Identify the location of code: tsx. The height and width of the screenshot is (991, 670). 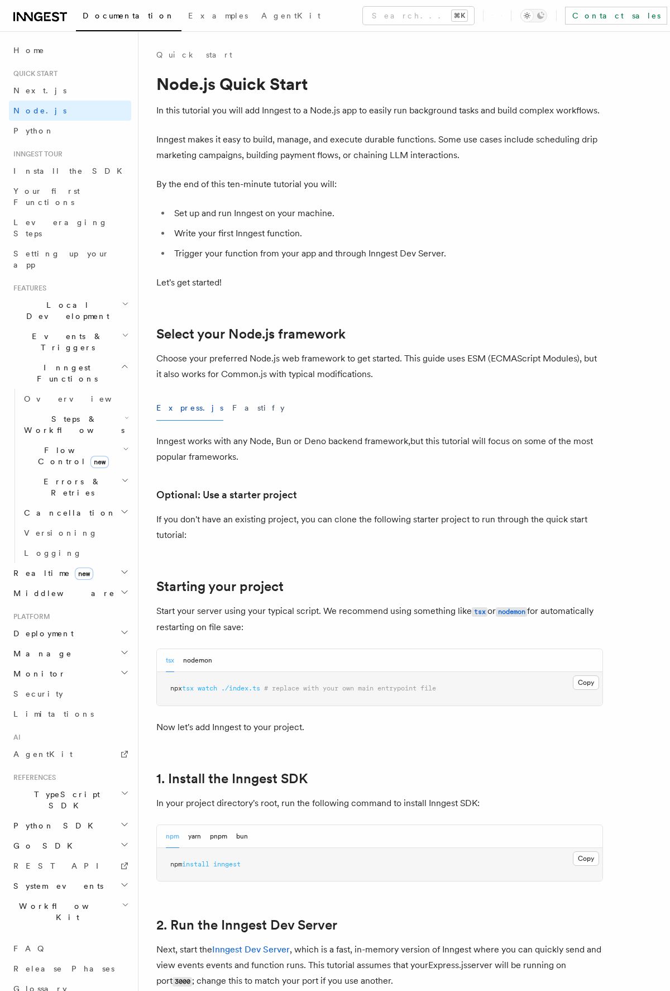
(480, 611).